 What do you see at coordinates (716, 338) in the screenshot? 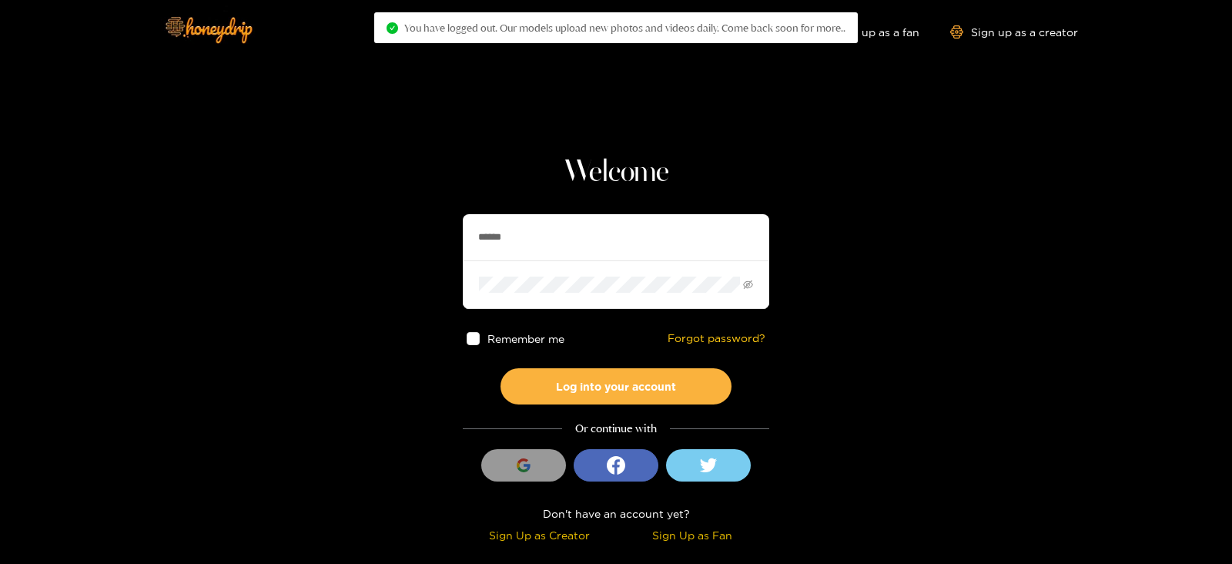
I see `a: Forgot password?` at bounding box center [716, 338].